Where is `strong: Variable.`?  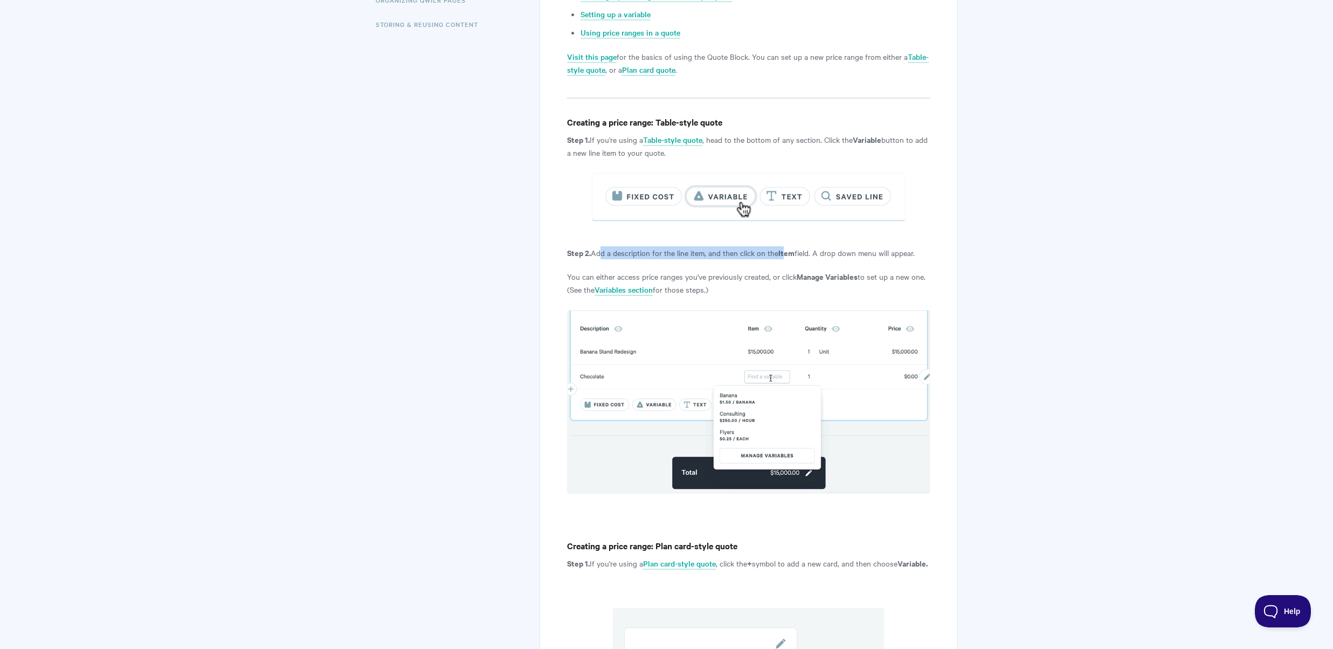 strong: Variable. is located at coordinates (912, 563).